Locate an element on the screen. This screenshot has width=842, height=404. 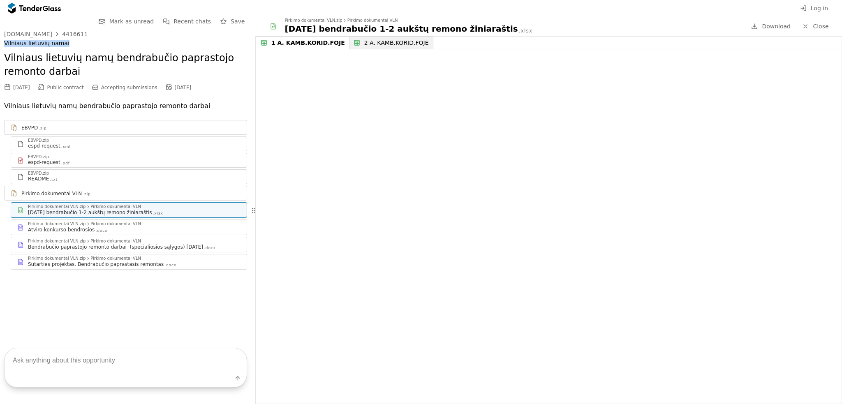
div: .txt is located at coordinates (53, 180).